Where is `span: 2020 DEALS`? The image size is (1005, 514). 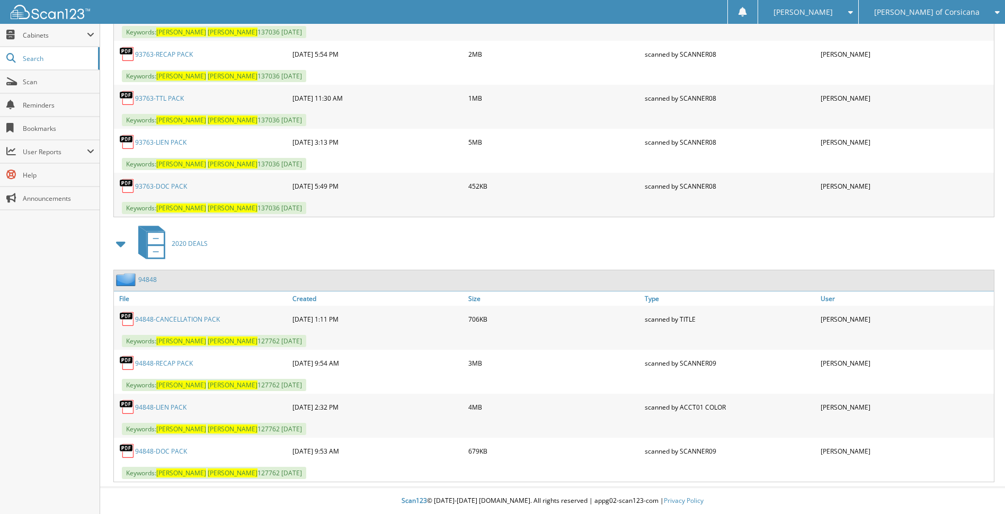 span: 2020 DEALS is located at coordinates (190, 243).